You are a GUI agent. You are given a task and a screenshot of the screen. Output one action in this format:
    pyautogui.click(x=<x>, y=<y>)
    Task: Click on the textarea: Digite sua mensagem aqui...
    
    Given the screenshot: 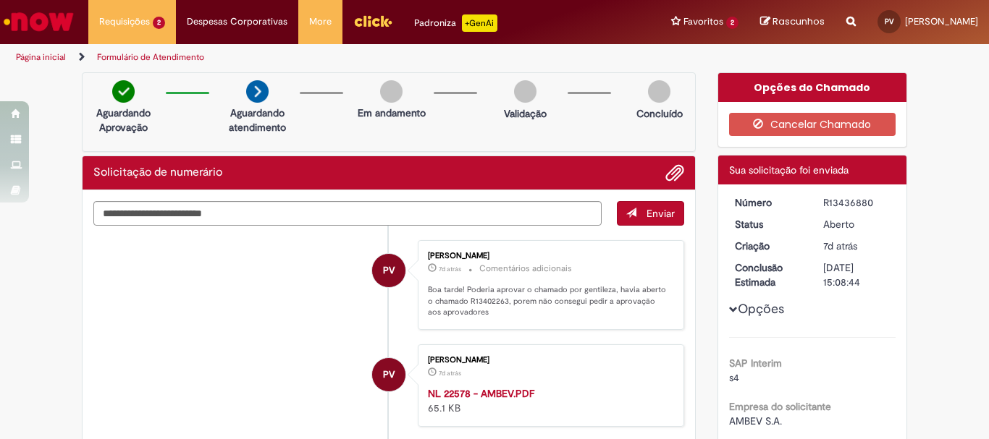 What is the action you would take?
    pyautogui.click(x=348, y=214)
    